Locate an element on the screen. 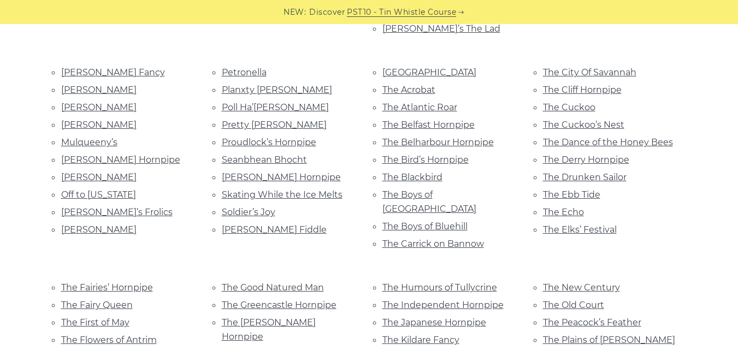 The width and height of the screenshot is (738, 350). a: The Atlantic Roar is located at coordinates (420, 107).